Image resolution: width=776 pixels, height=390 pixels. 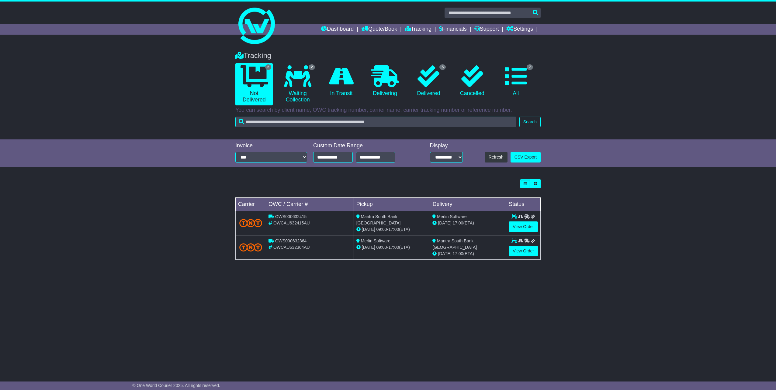 What do you see at coordinates (418, 29) in the screenshot?
I see `a: Tracking` at bounding box center [418, 29].